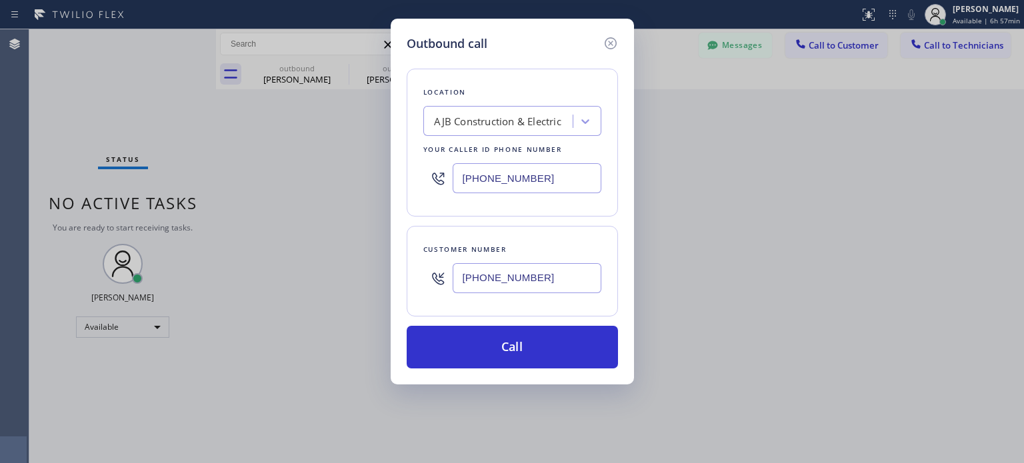  Describe the element at coordinates (512, 149) in the screenshot. I see `div: Your caller id phone number` at that location.